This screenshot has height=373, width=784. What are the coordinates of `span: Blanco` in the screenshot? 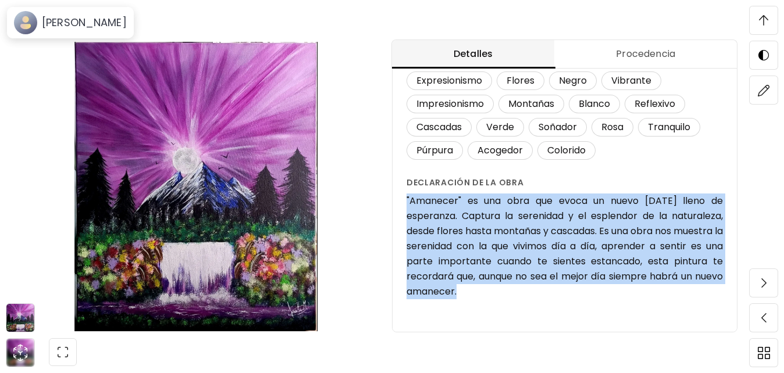 It's located at (594, 104).